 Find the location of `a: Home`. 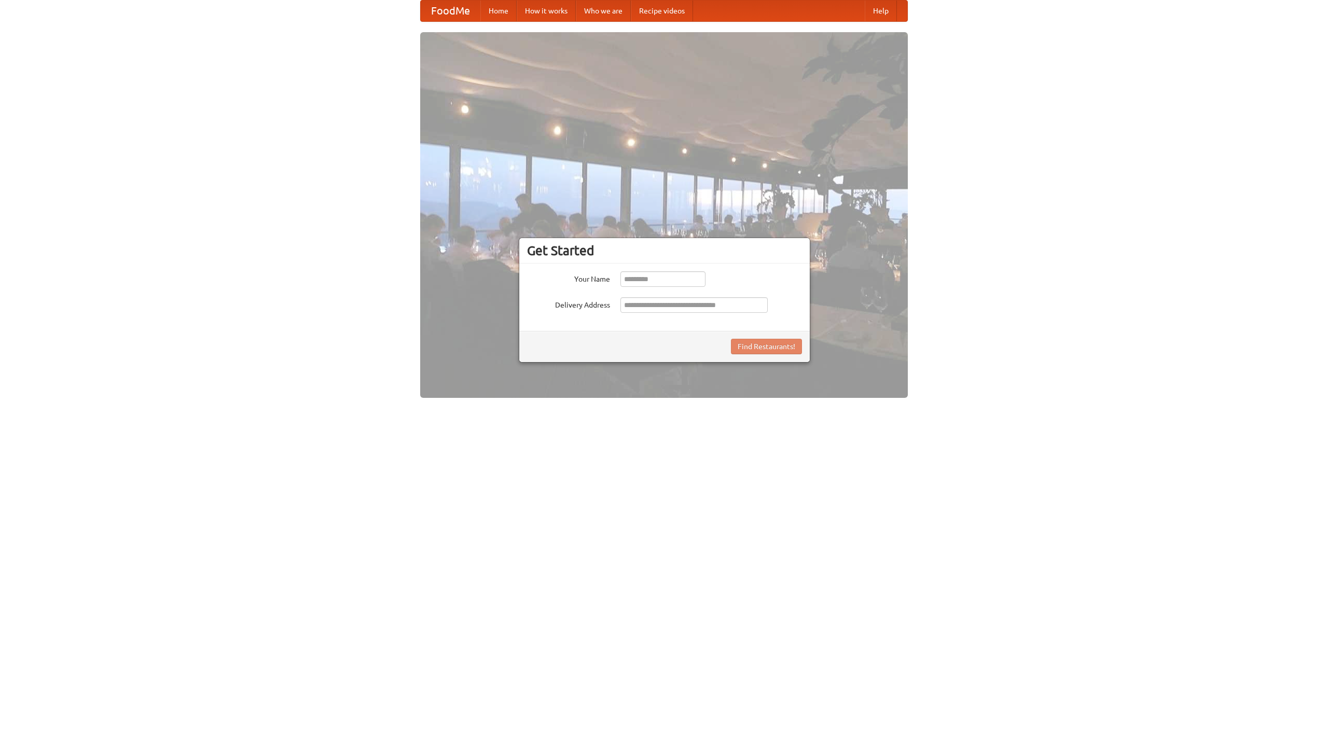

a: Home is located at coordinates (498, 11).